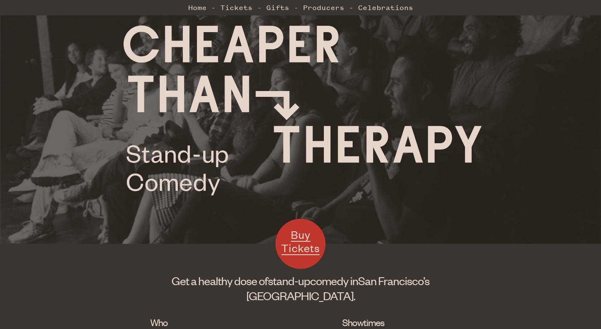  I want to click on h1: Get a healthy dose of comedy in, so click(301, 288).